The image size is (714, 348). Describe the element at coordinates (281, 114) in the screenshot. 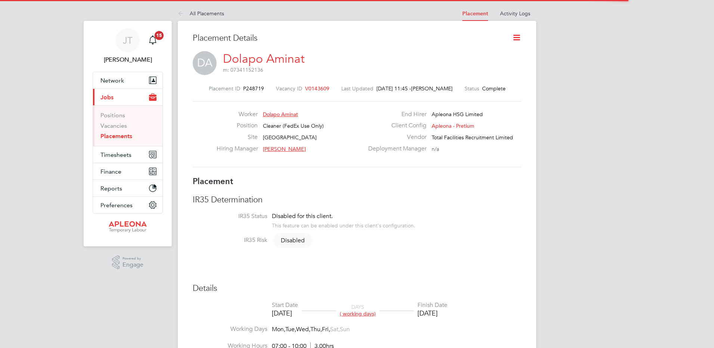

I see `span: Dolapo Aminat` at that location.